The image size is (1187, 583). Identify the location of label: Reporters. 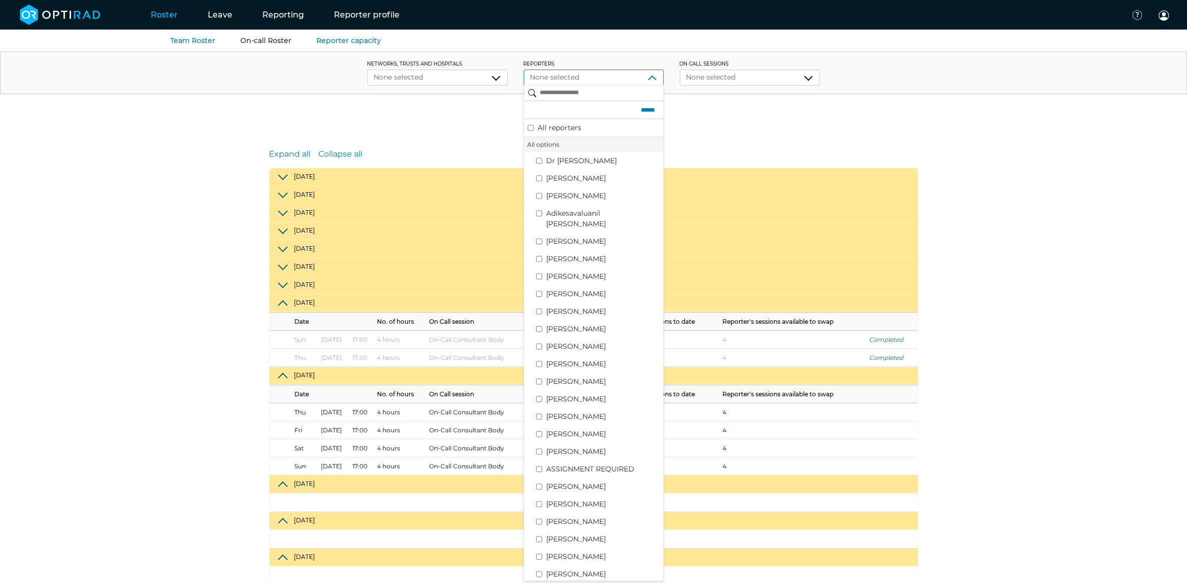
(594, 64).